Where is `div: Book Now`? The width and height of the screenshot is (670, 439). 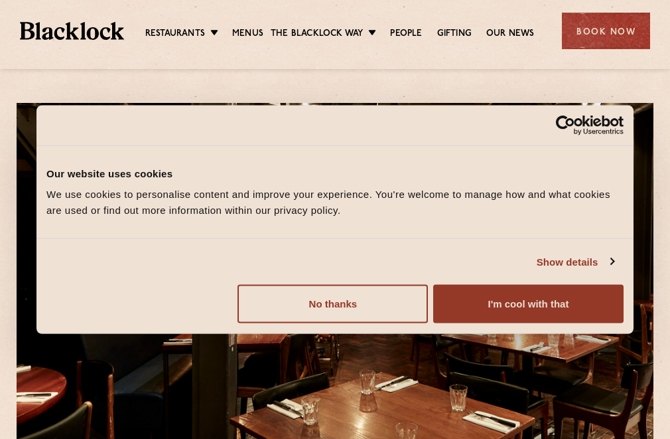
div: Book Now is located at coordinates (606, 31).